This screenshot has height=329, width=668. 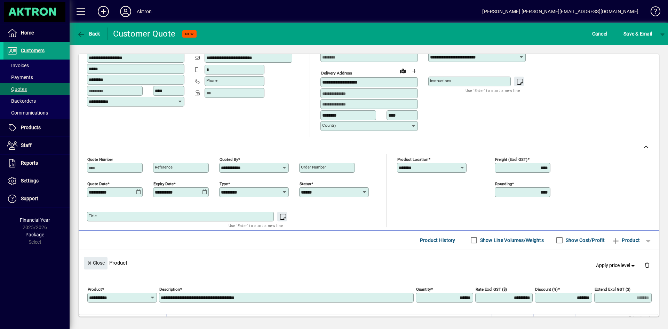 What do you see at coordinates (18, 65) in the screenshot?
I see `span: Invoices` at bounding box center [18, 65].